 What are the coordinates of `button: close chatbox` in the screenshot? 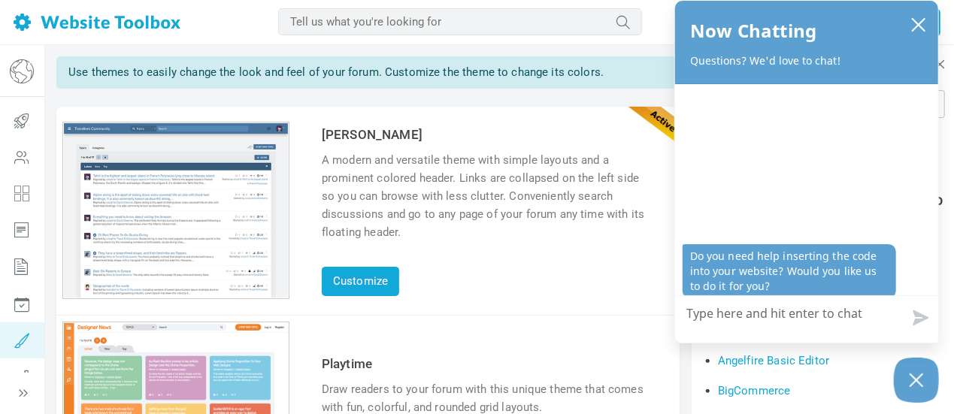 It's located at (918, 24).